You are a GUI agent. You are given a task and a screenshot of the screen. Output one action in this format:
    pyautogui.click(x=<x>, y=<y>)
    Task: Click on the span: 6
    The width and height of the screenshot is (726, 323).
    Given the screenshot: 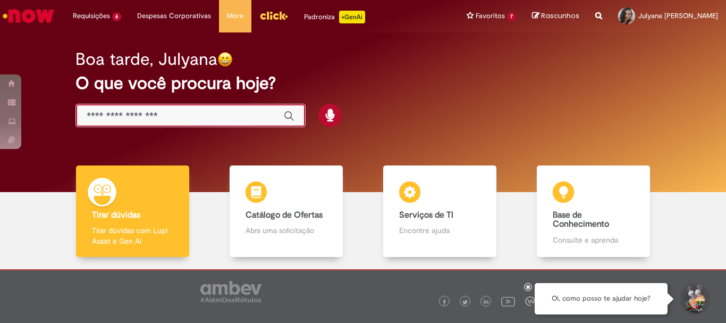 What is the action you would take?
    pyautogui.click(x=116, y=16)
    